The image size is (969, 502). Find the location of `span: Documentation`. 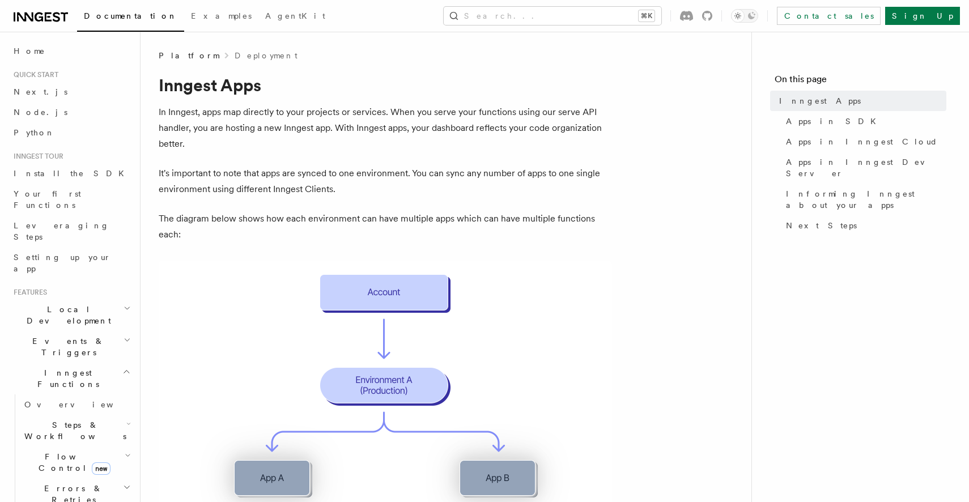

span: Documentation is located at coordinates (130, 16).